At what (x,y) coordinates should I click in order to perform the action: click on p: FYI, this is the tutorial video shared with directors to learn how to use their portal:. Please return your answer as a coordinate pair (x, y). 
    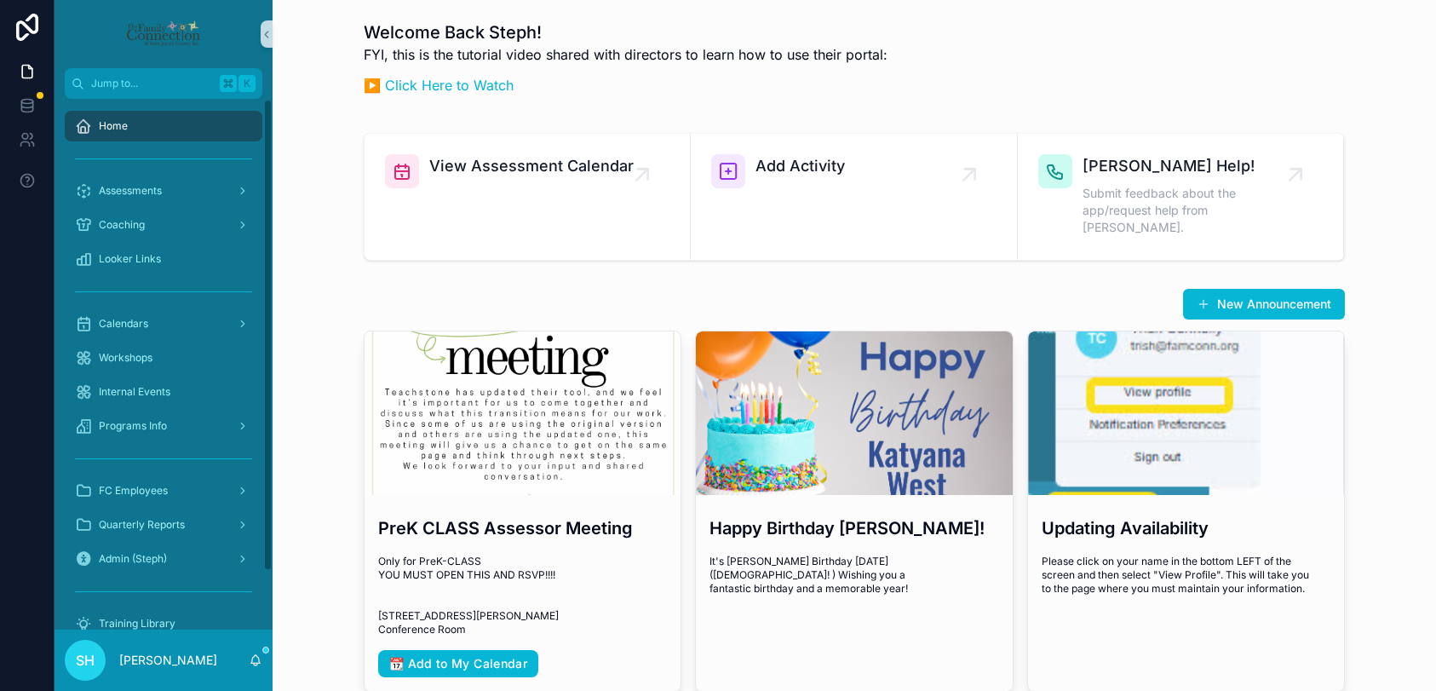
    Looking at the image, I should click on (625, 54).